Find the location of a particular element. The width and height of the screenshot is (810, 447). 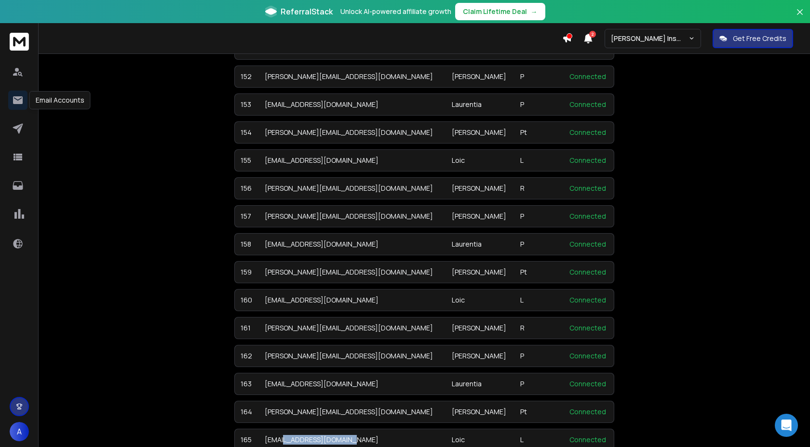

span: 2 is located at coordinates (593, 34).